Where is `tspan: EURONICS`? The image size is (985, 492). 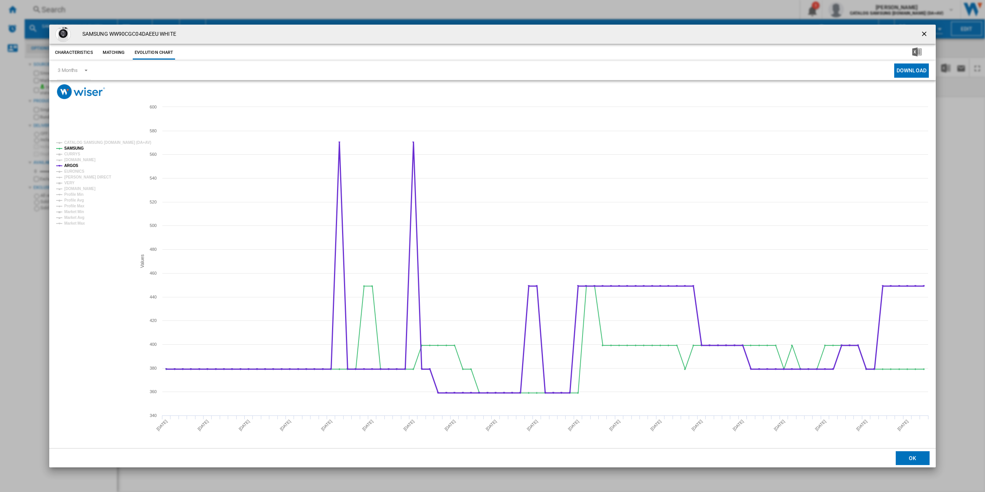 tspan: EURONICS is located at coordinates (74, 171).